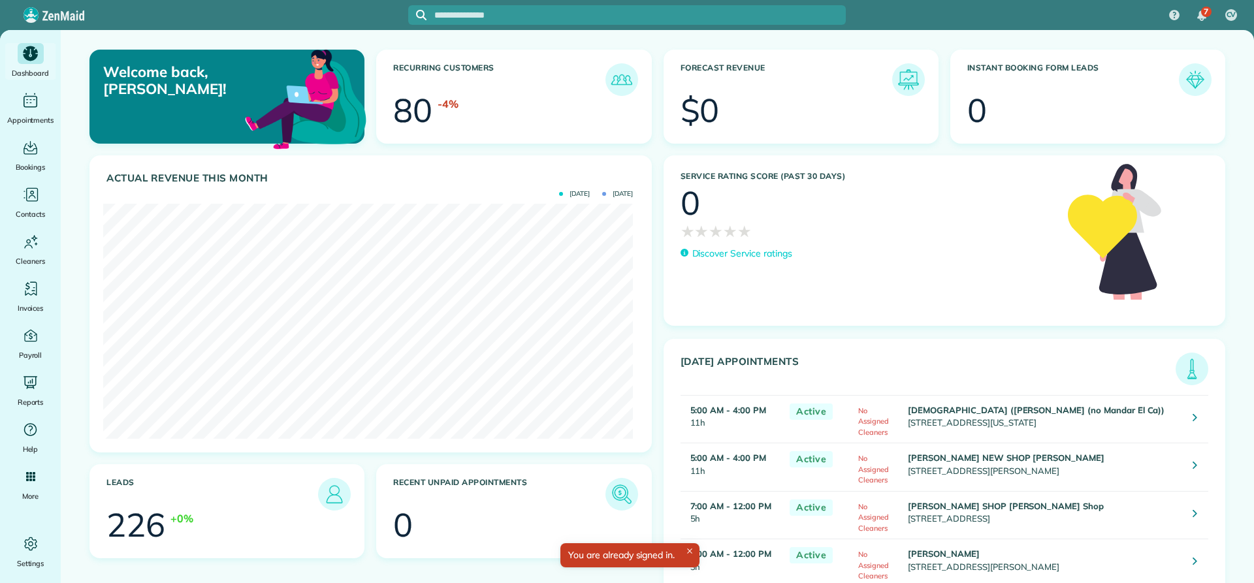  I want to click on span: Settings, so click(31, 564).